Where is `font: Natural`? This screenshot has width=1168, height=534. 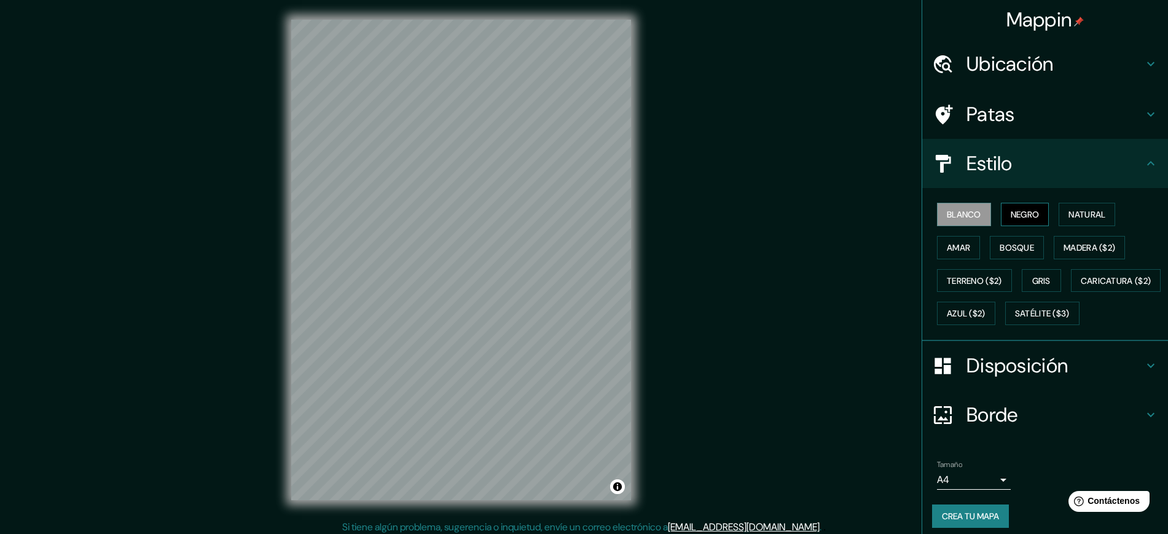
font: Natural is located at coordinates (1087, 215).